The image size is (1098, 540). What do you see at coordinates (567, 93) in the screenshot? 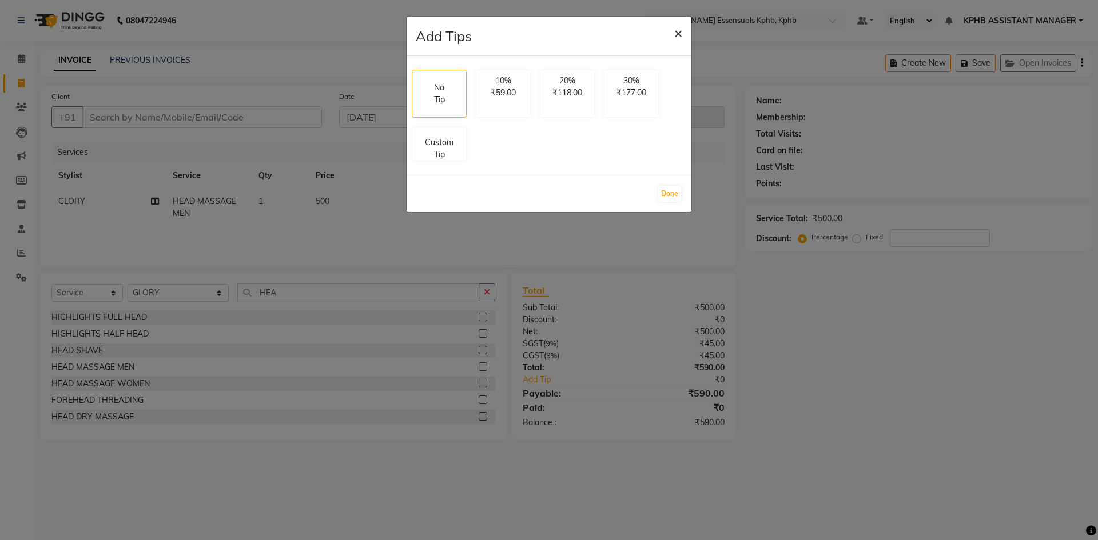
I see `p: ₹118.00` at bounding box center [567, 93].